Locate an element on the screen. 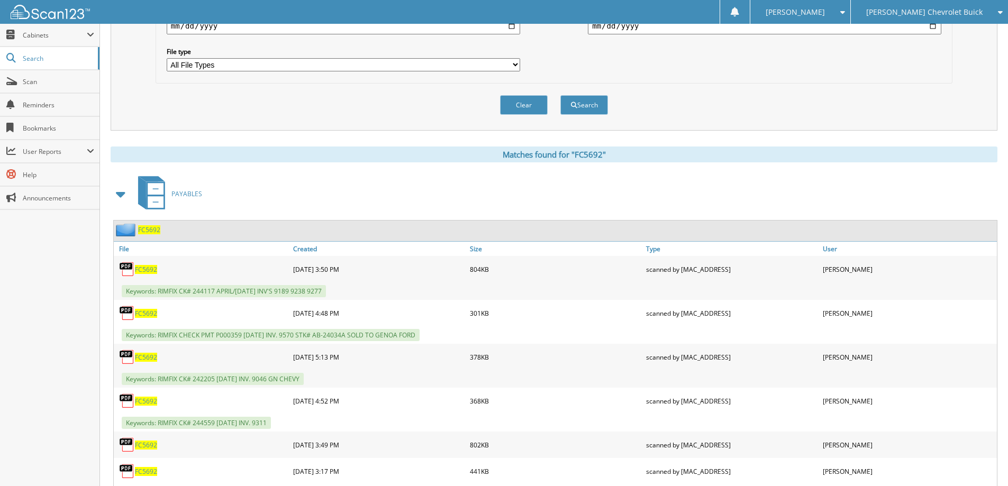 The width and height of the screenshot is (1008, 486). div: Matches found for "FC5692" is located at coordinates (554, 154).